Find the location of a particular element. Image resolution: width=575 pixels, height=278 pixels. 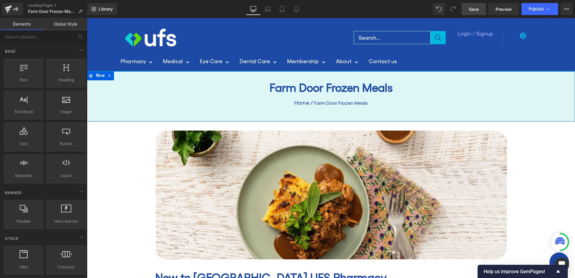

a: Eye Care is located at coordinates (127, 43).